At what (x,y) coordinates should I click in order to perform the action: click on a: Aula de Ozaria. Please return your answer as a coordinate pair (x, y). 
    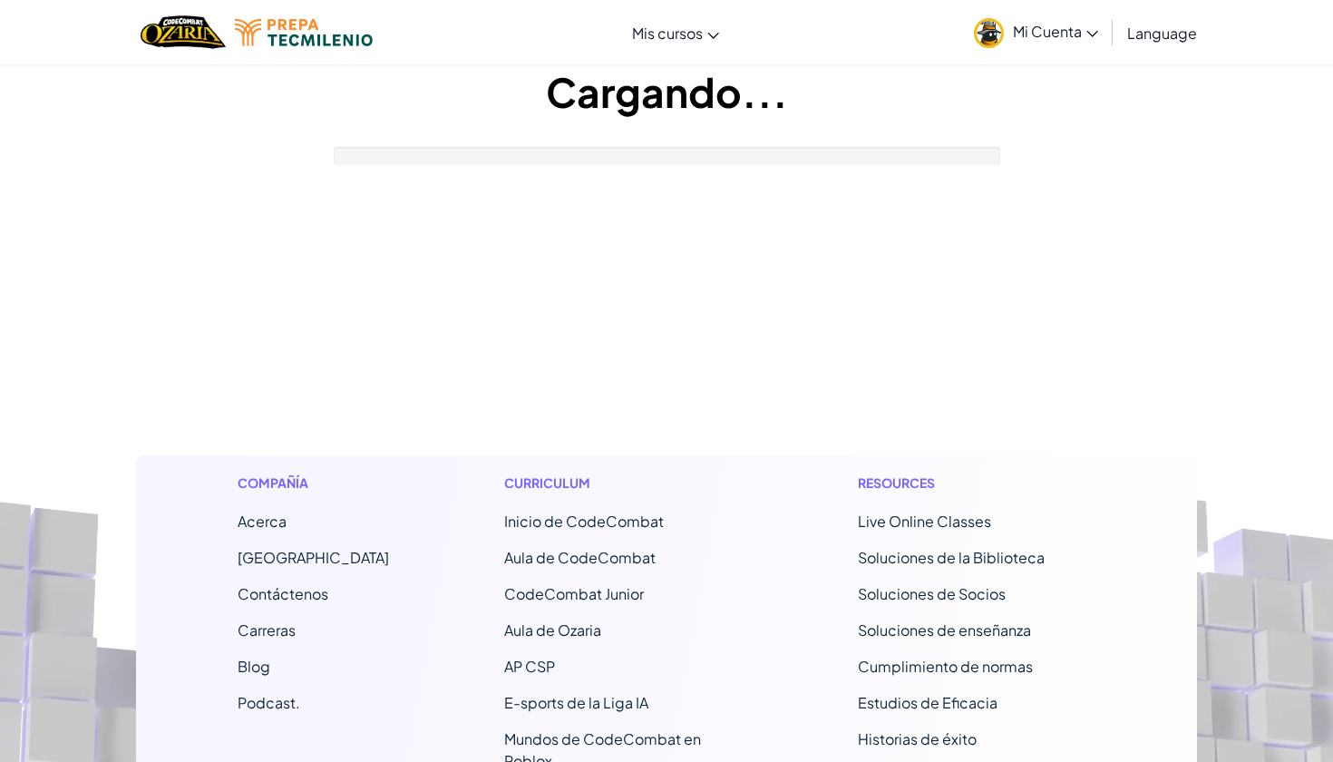
    Looking at the image, I should click on (552, 629).